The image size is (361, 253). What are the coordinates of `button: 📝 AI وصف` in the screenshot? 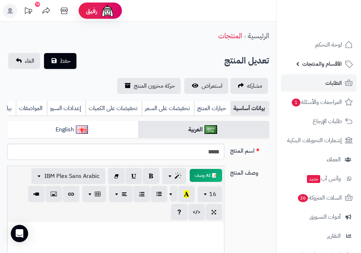 It's located at (206, 175).